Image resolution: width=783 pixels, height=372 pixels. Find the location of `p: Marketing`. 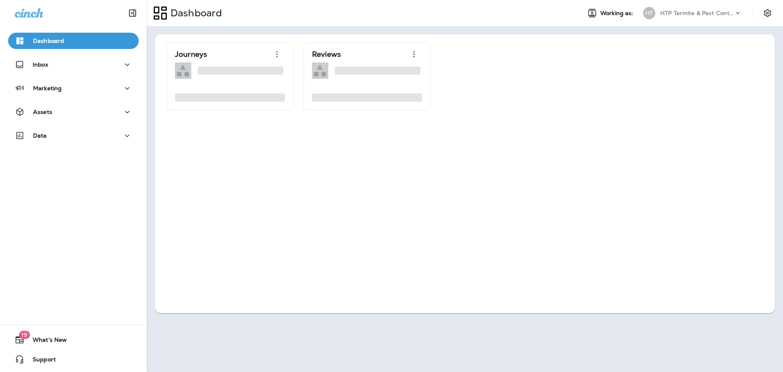

p: Marketing is located at coordinates (47, 88).